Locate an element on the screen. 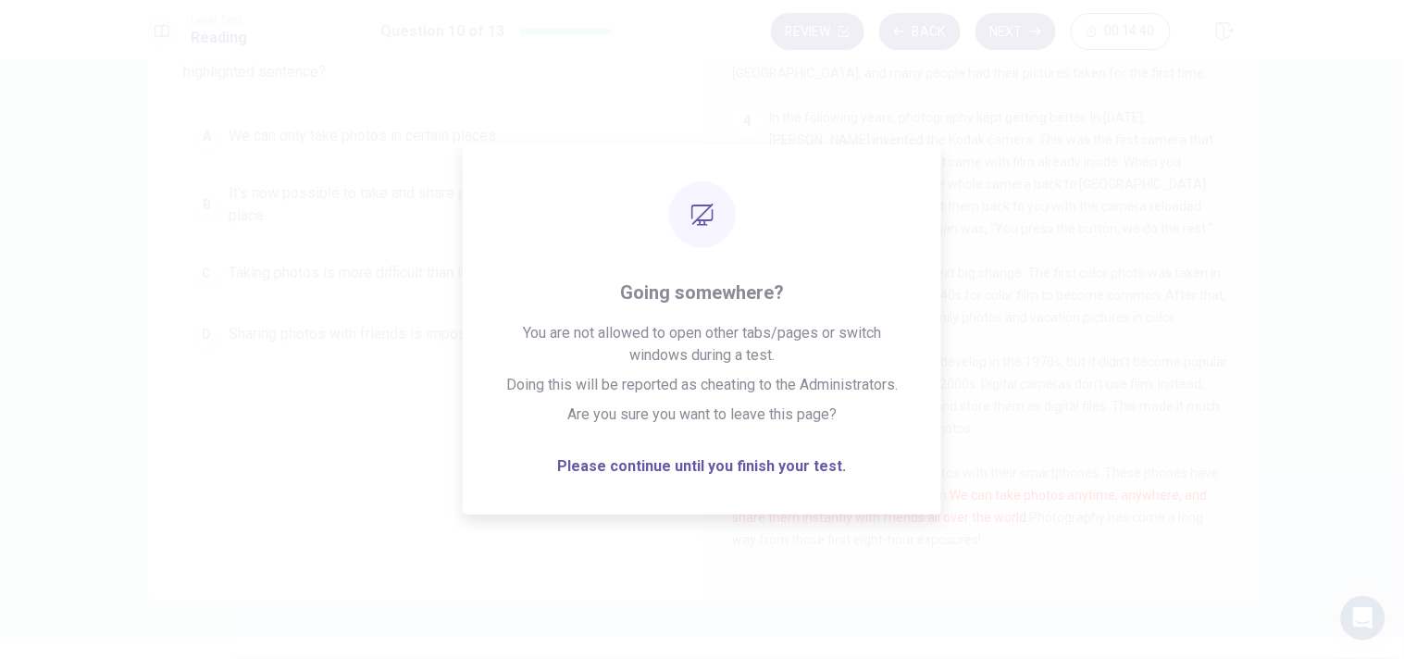 Image resolution: width=1404 pixels, height=659 pixels. span: It's now possible to take and share photos easily at any time and place is located at coordinates (443, 204).